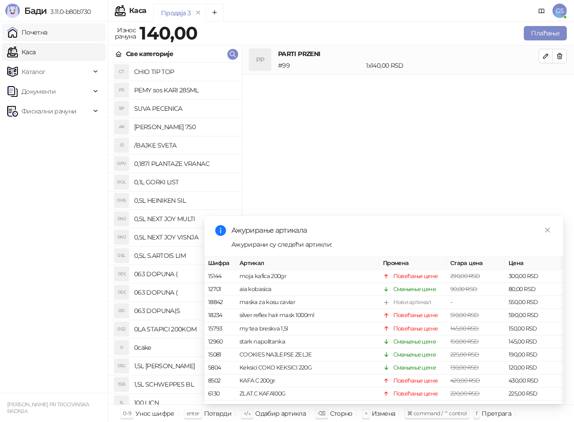 This screenshot has width=574, height=422. I want to click on span: 130,00 RSD, so click(465, 367).